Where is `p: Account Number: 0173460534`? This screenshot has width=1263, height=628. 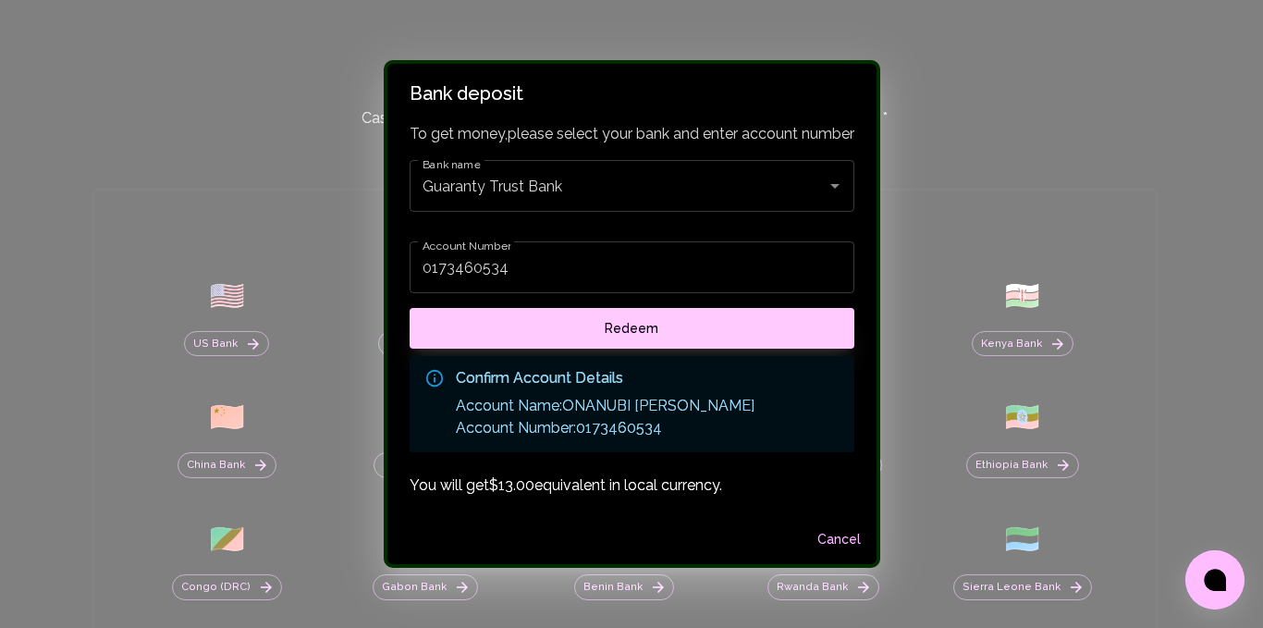
p: Account Number: 0173460534 is located at coordinates (605, 428).